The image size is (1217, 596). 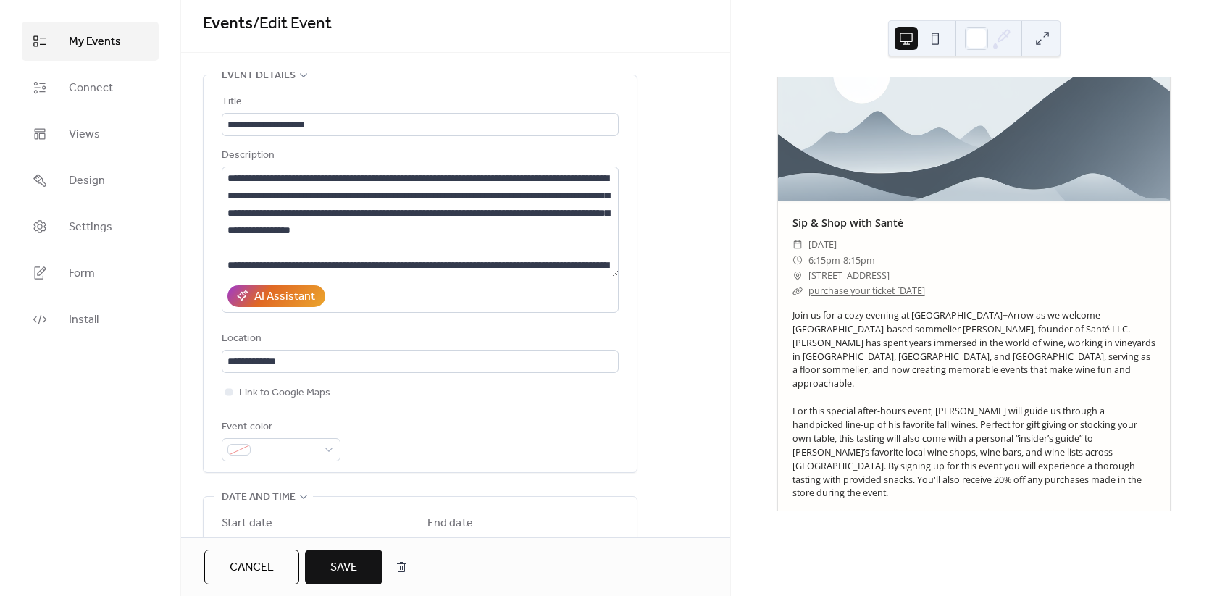 What do you see at coordinates (251, 567) in the screenshot?
I see `button: Cancel` at bounding box center [251, 567].